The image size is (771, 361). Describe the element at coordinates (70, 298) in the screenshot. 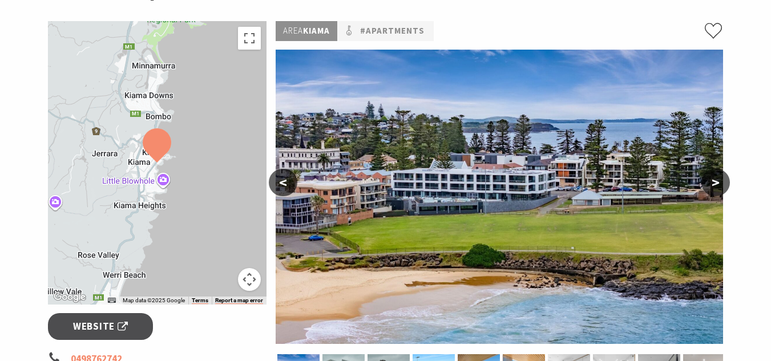

I see `a: Open this area in Google Maps (opens a new window)` at that location.